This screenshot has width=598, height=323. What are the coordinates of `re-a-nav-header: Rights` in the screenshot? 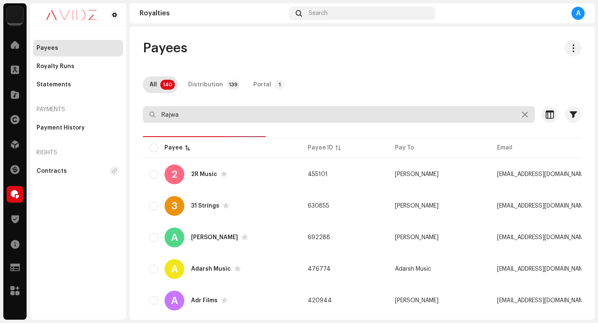 It's located at (78, 153).